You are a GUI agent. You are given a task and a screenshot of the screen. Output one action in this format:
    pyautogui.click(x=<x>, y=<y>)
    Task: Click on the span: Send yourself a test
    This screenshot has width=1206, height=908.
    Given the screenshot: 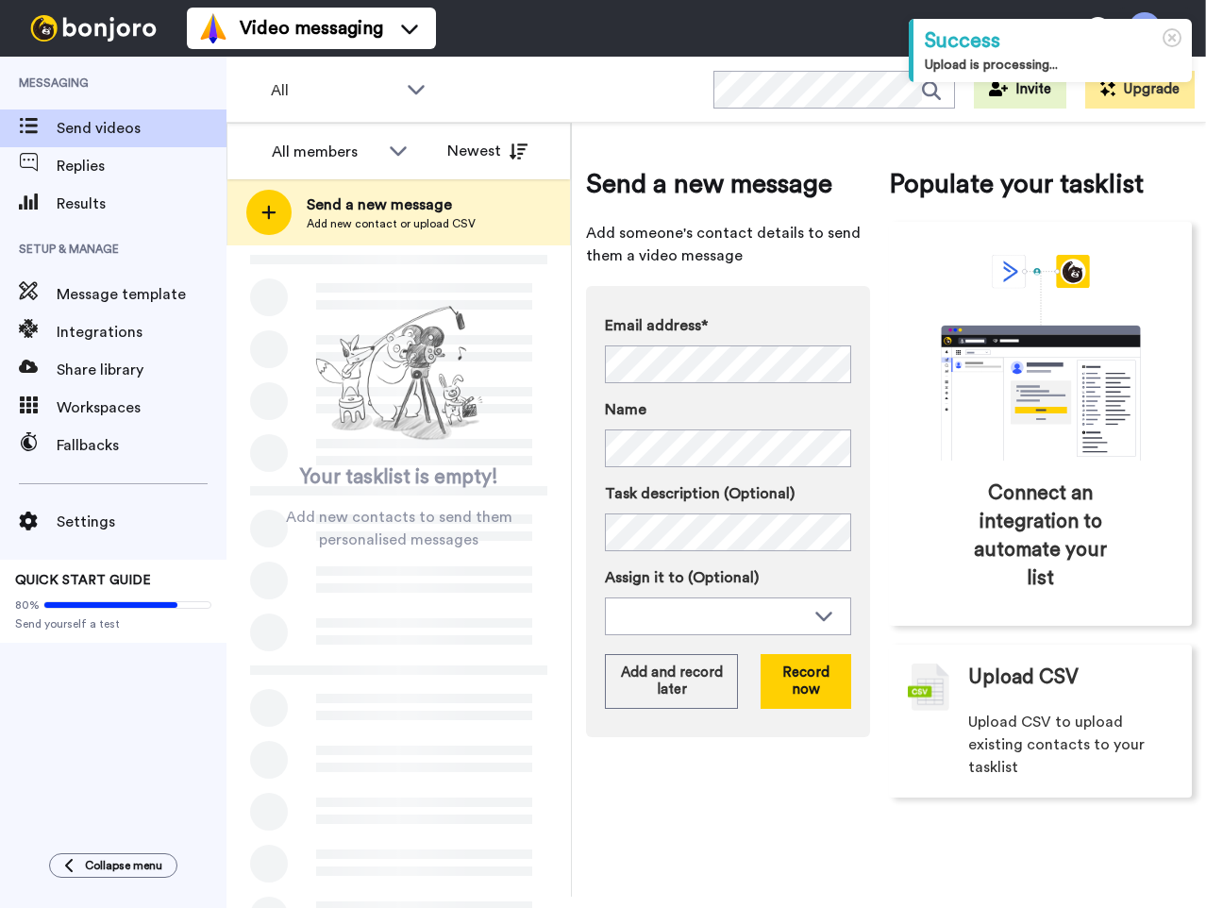 What is the action you would take?
    pyautogui.click(x=113, y=624)
    